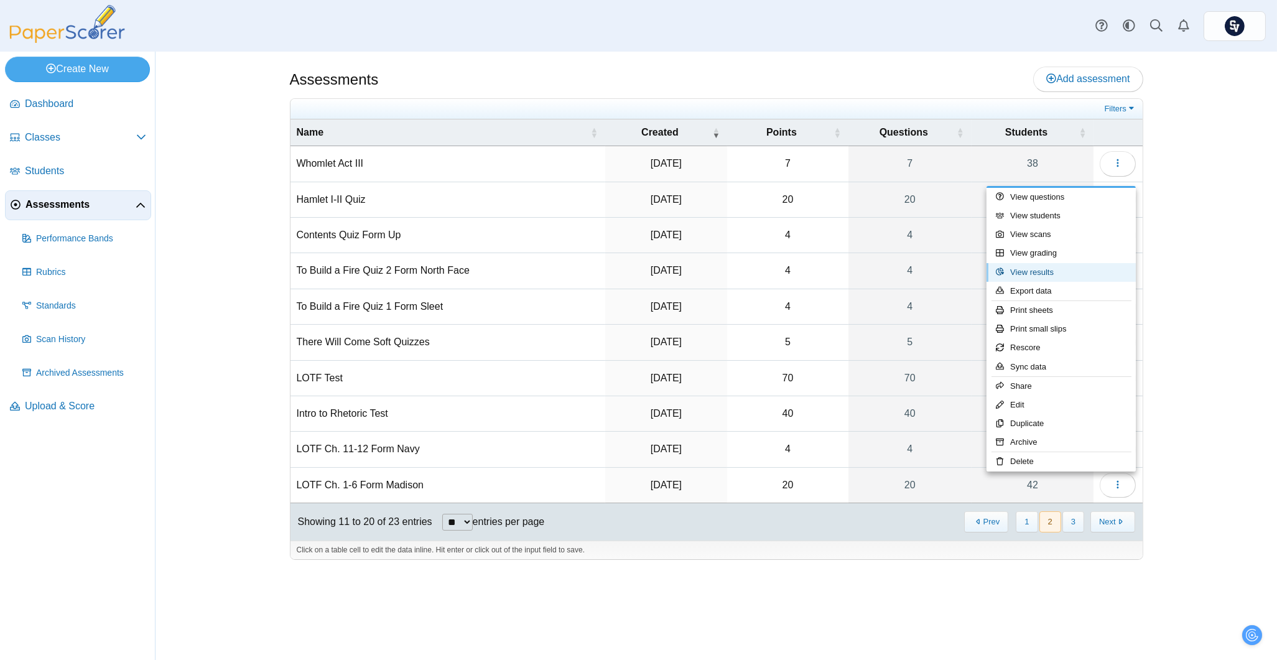 The image size is (1277, 660). Describe the element at coordinates (666, 484) in the screenshot. I see `time: Sep 10, 2024 at 9:48 AM` at that location.